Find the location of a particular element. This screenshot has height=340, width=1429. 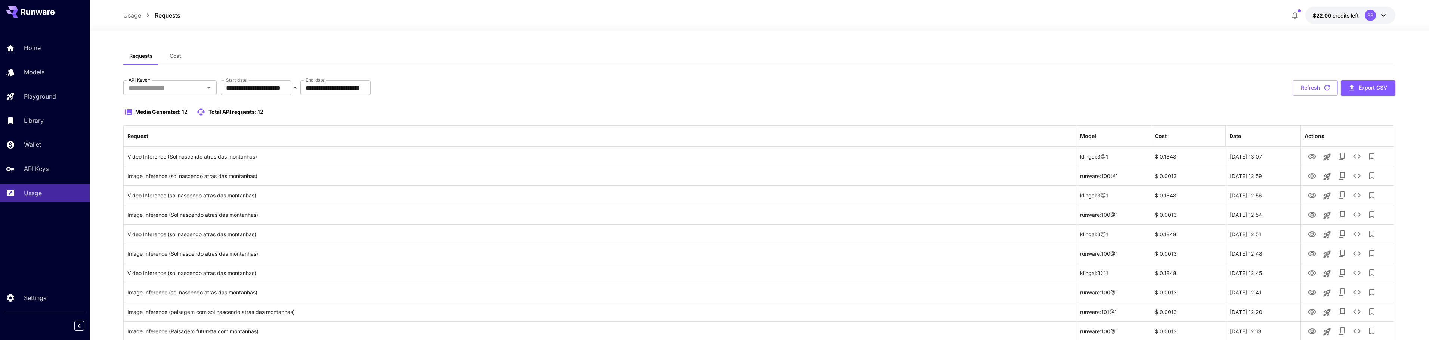

span: credits left is located at coordinates (1346, 15).